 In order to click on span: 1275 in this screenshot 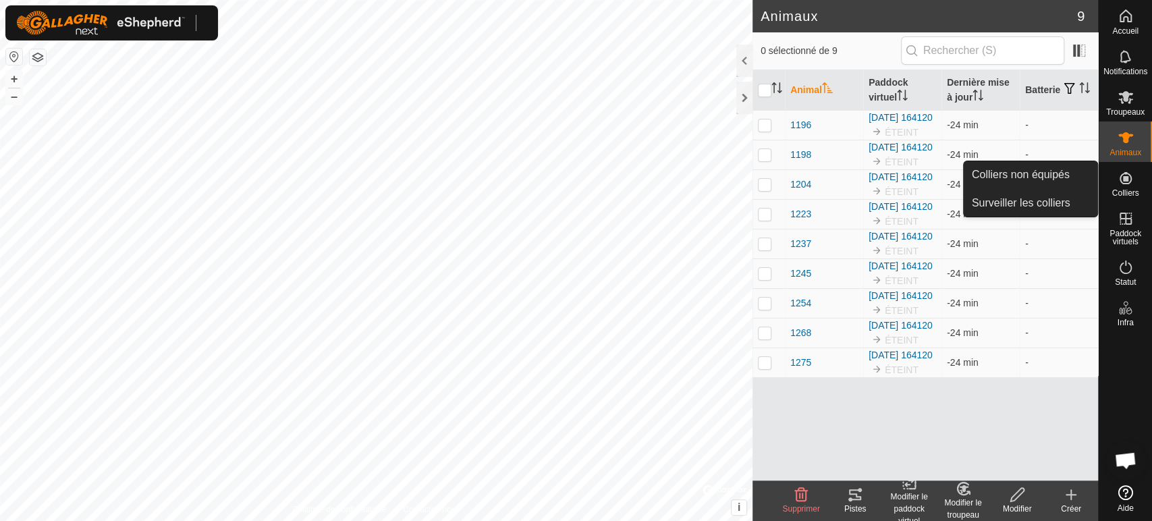, I will do `click(800, 362)`.